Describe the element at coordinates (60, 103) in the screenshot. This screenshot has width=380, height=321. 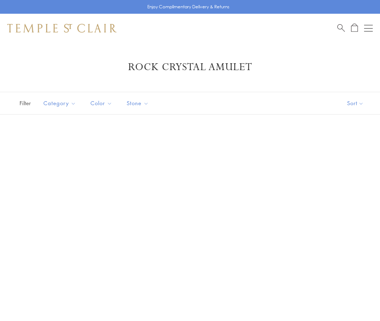
I see `span: Category` at that location.